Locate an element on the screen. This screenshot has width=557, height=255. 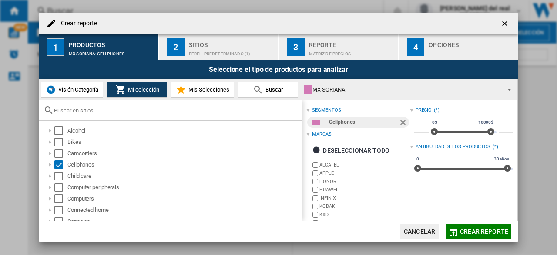
button: Deseleccionar todo is located at coordinates (351, 150).